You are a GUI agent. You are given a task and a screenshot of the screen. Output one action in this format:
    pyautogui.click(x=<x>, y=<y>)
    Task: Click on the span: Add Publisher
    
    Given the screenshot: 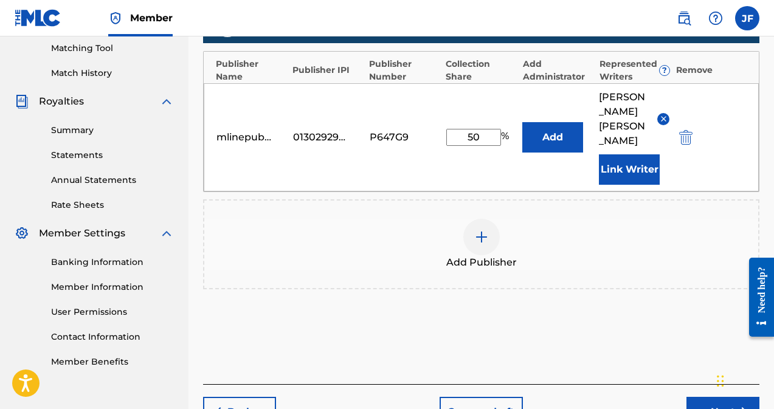 What is the action you would take?
    pyautogui.click(x=481, y=263)
    